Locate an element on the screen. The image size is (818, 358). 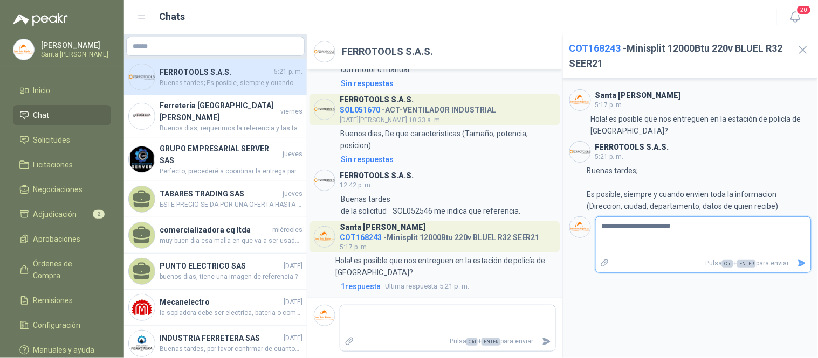
a: Remisiones is located at coordinates (62, 301).